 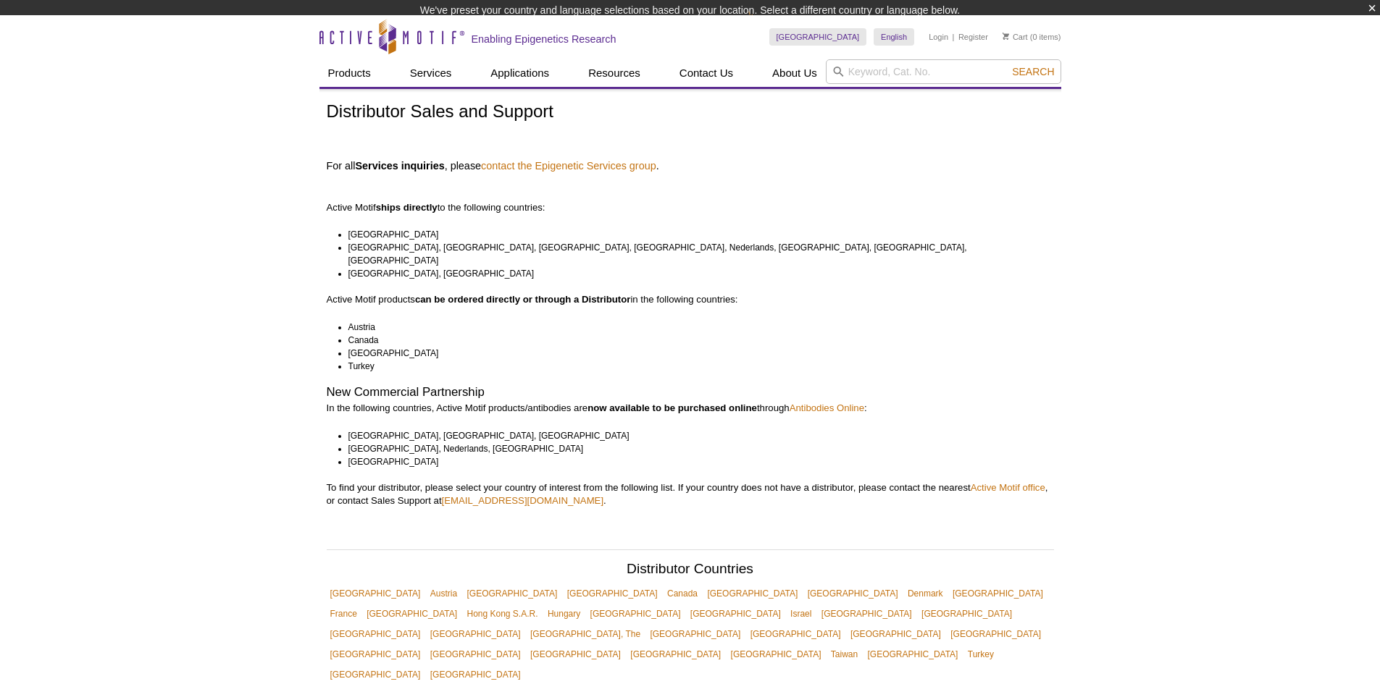 What do you see at coordinates (706, 73) in the screenshot?
I see `a: Contact Us` at bounding box center [706, 73].